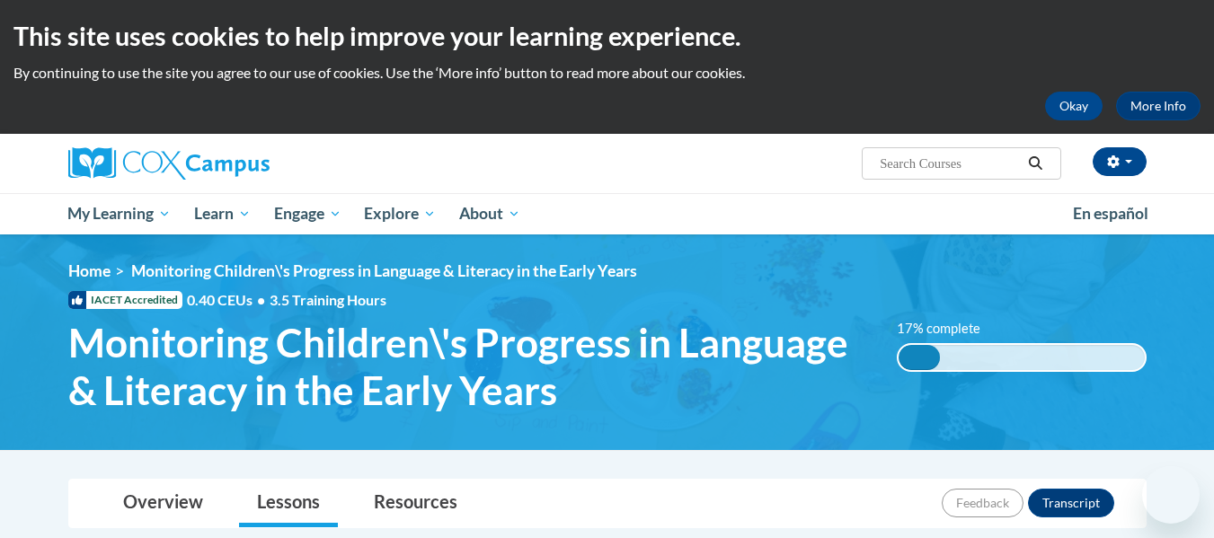  What do you see at coordinates (328, 299) in the screenshot?
I see `span: 3.5 Training Hours` at bounding box center [328, 299].